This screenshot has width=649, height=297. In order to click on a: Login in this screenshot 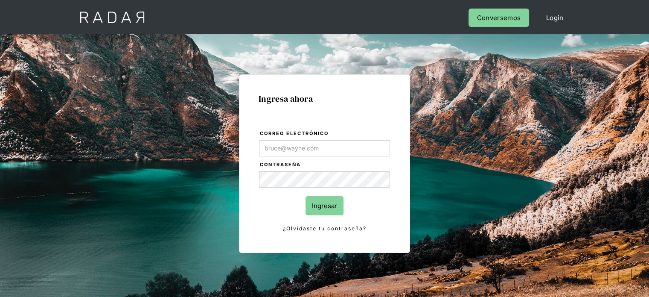, I will do `click(555, 17)`.